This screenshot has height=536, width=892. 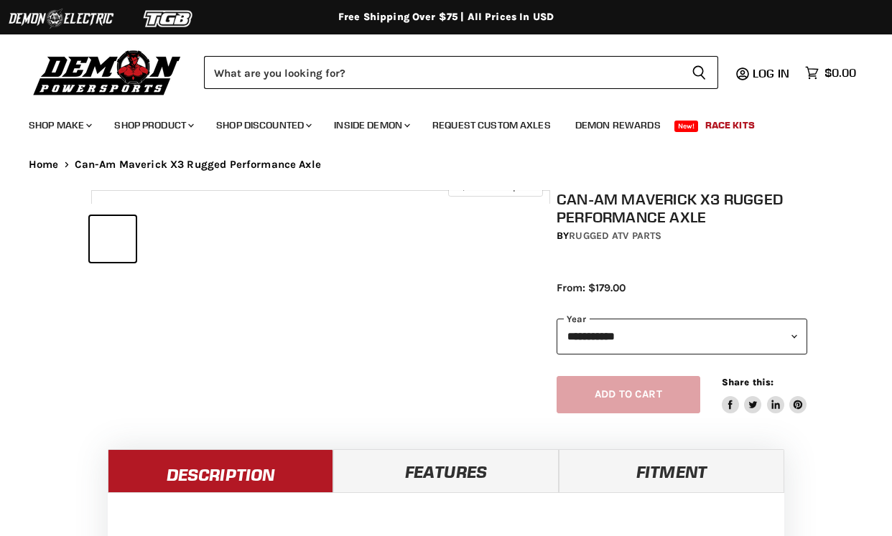 I want to click on a: Demon Rewards, so click(x=618, y=125).